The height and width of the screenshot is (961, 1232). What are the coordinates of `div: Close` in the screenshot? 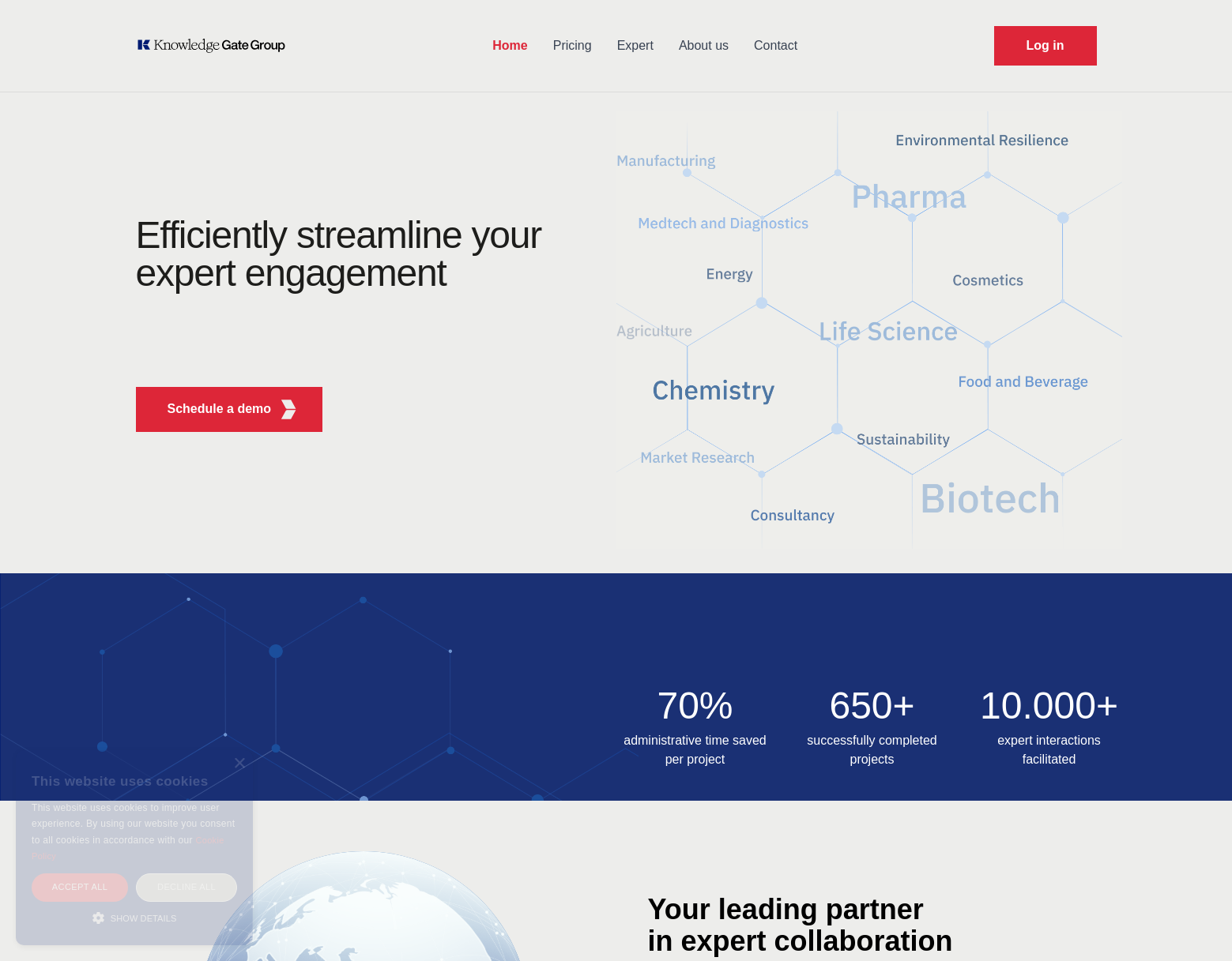 It's located at (238, 763).